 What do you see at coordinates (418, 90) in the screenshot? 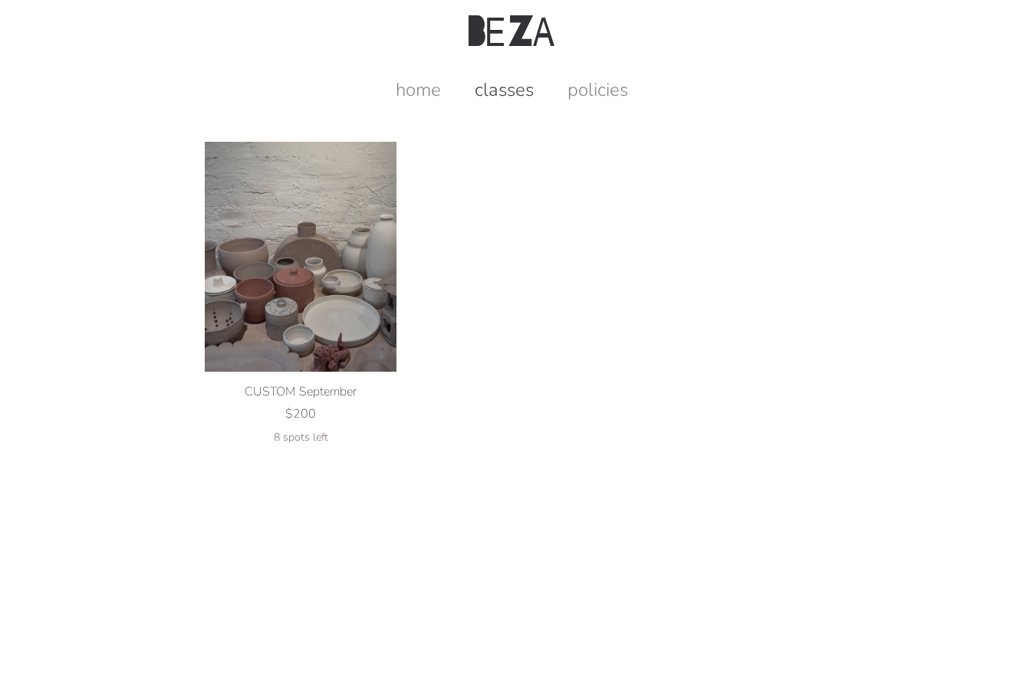
I see `a: home` at bounding box center [418, 90].